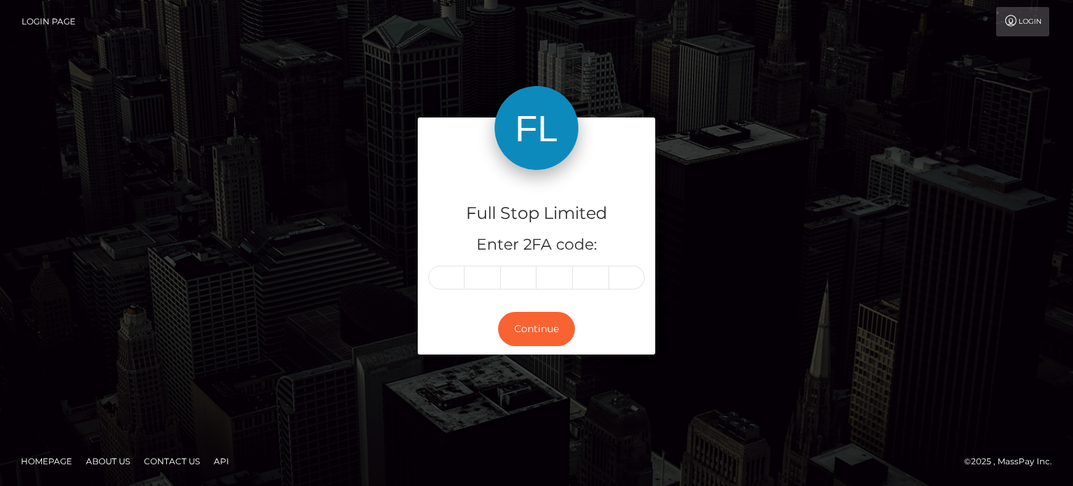  Describe the element at coordinates (537, 328) in the screenshot. I see `button: Continue` at that location.